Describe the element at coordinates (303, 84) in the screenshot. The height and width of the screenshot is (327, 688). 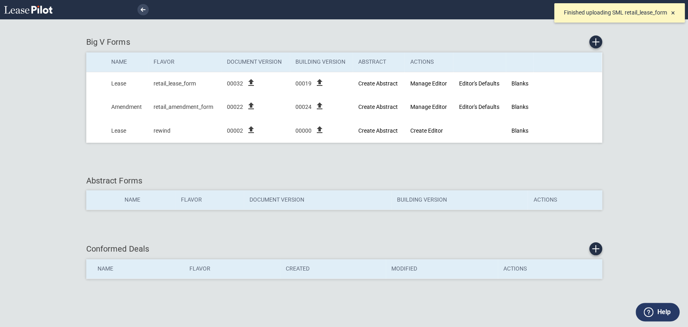
I see `span: 00019` at that location.